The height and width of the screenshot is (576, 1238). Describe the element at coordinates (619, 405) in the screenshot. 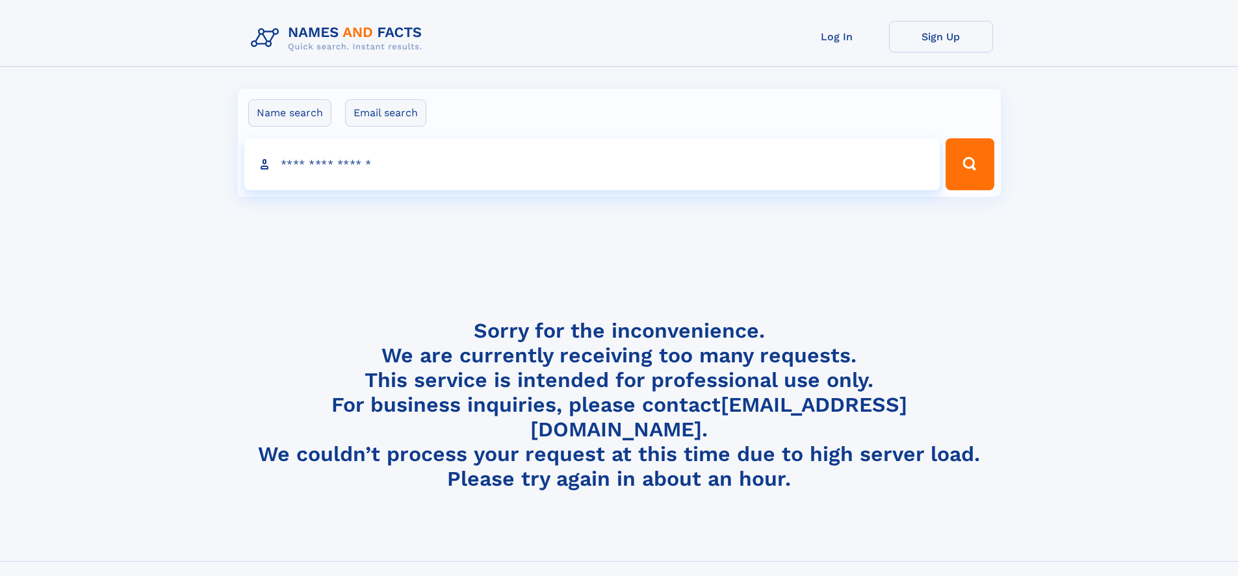

I see `h4: Sorry for the inconvenience. We are currently receiving too many requests. This service is intend...` at that location.